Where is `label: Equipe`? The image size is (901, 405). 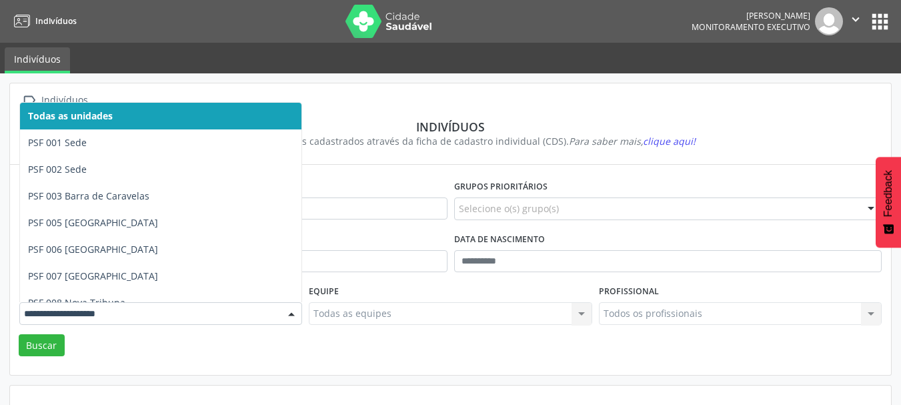
label: Equipe is located at coordinates (323, 291).